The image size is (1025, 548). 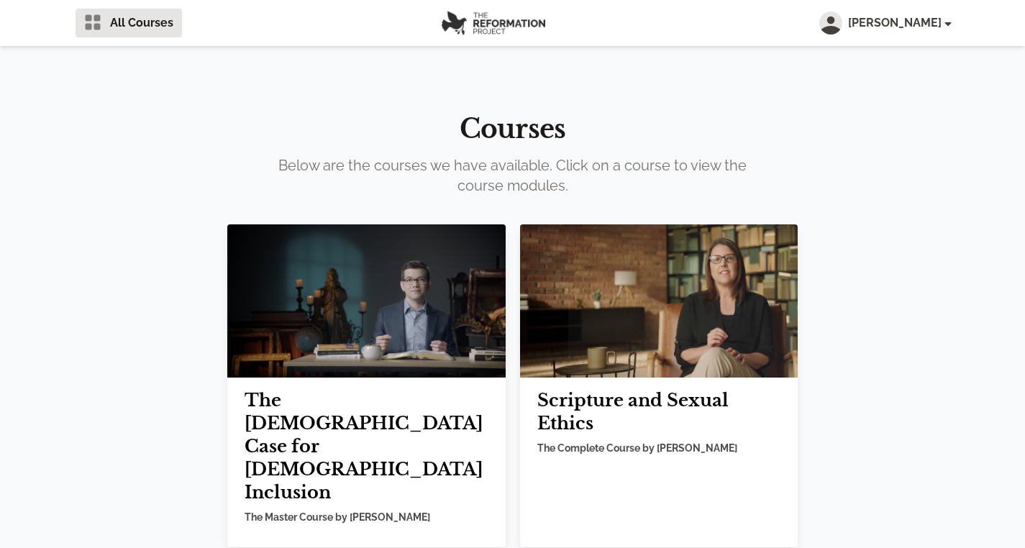 What do you see at coordinates (513, 176) in the screenshot?
I see `p: Below are the courses we have available. Click on a course to view the course modules.` at bounding box center [513, 176].